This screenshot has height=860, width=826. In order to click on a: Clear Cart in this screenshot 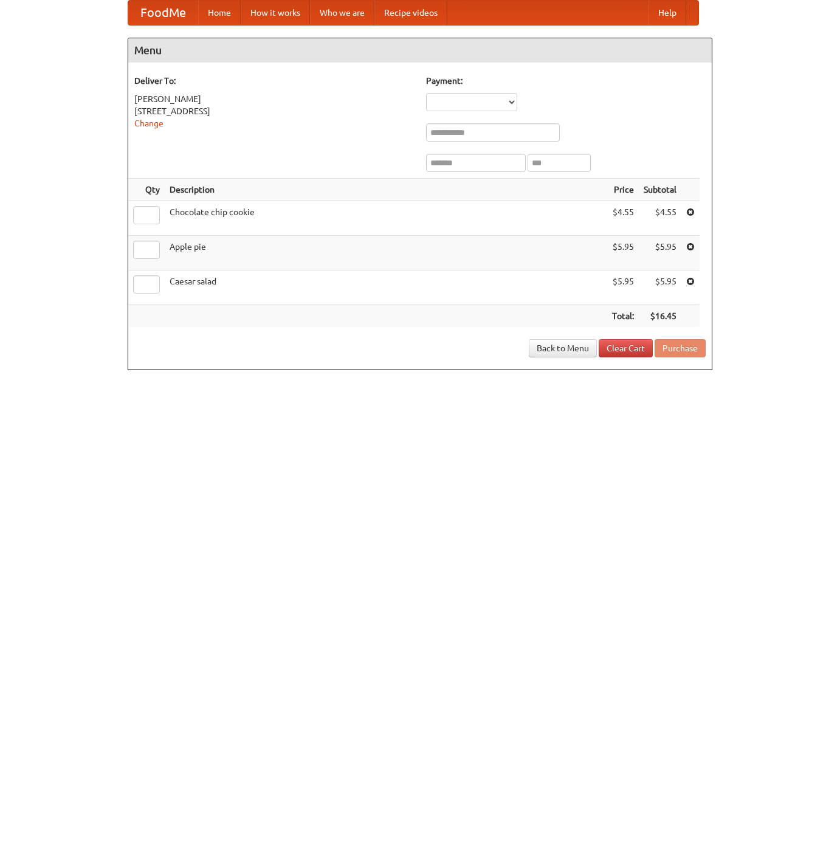, I will do `click(626, 348)`.